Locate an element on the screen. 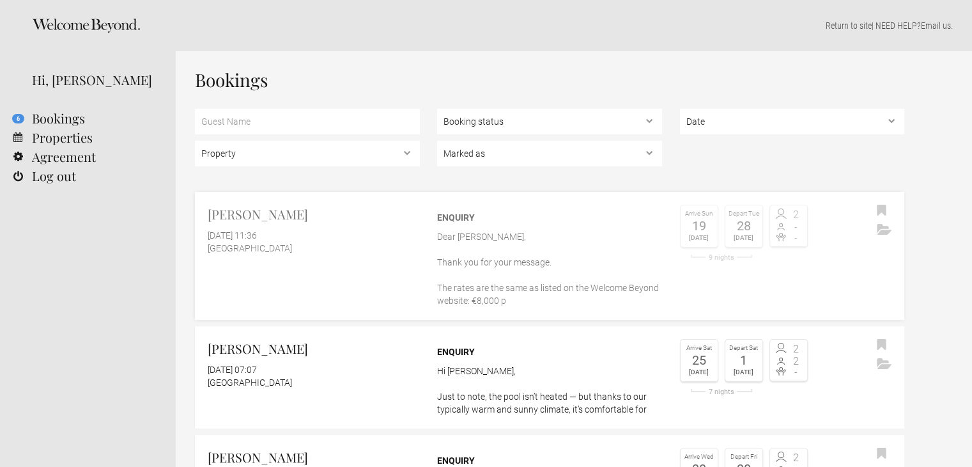  a: Email us is located at coordinates (936, 26).